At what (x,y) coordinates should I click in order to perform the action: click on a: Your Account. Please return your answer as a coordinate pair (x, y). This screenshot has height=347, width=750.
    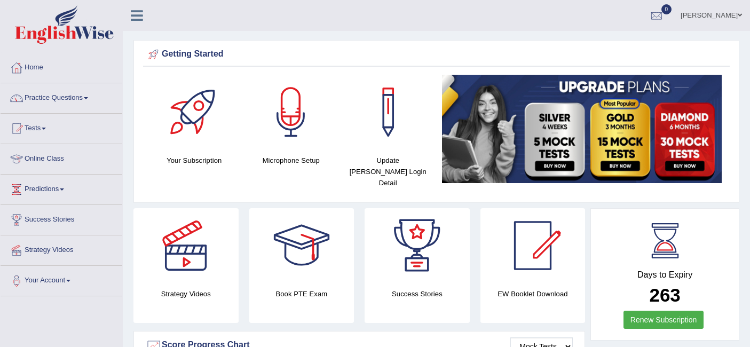
    Looking at the image, I should click on (61, 279).